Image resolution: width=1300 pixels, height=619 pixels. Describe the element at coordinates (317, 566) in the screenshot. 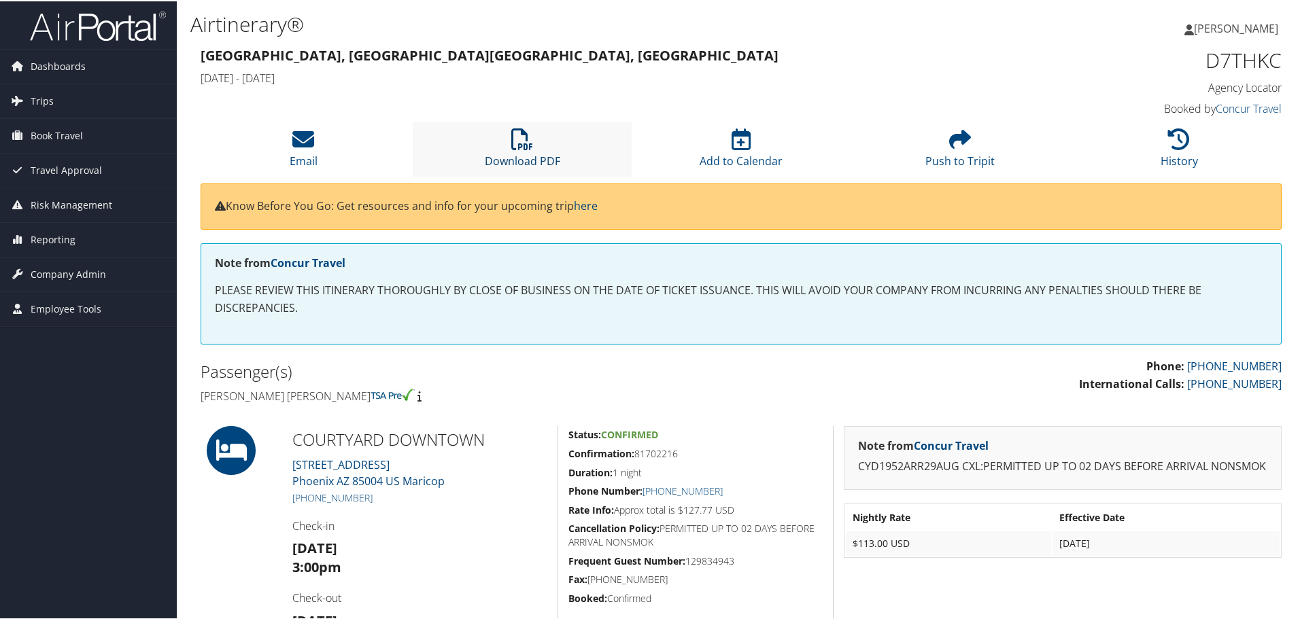

I see `strong: 3:00pm` at that location.